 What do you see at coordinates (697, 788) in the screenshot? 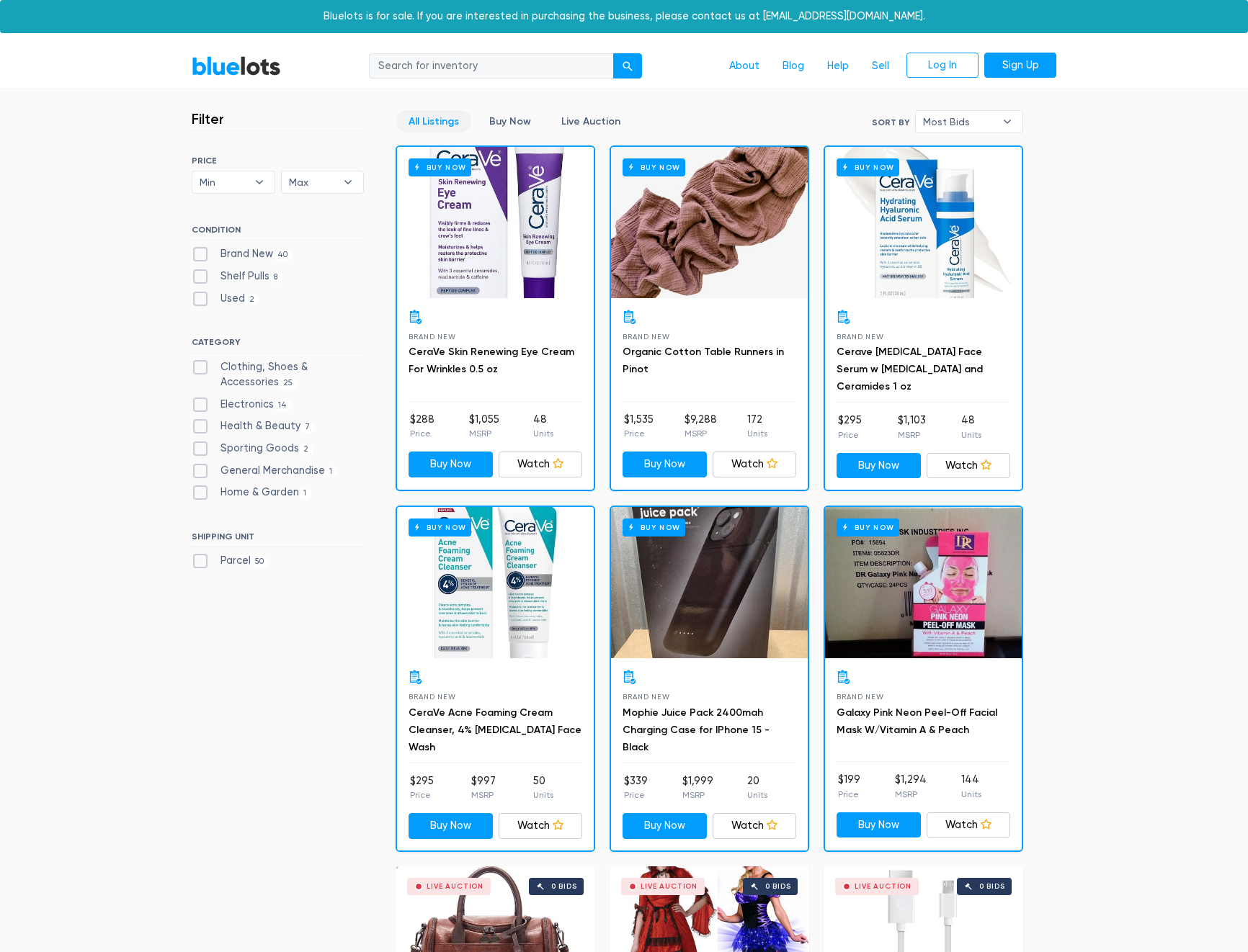
I see `li: $1,999` at bounding box center [697, 788].